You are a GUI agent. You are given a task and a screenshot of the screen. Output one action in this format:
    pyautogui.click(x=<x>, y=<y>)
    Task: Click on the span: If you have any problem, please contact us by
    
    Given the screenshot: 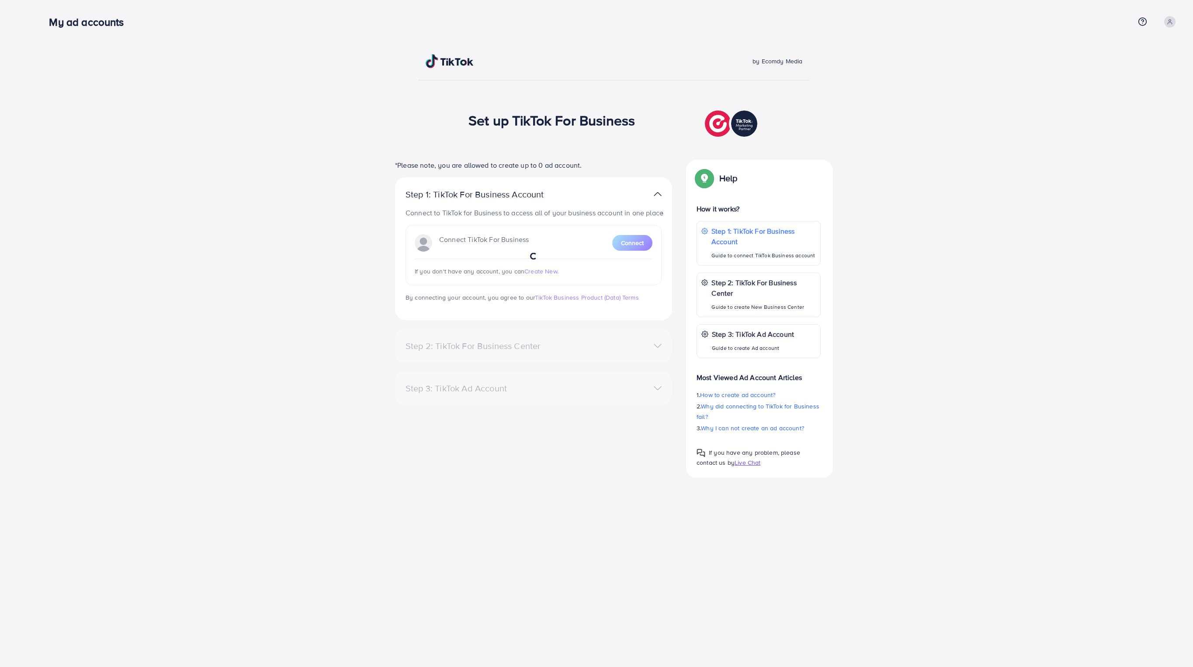 What is the action you would take?
    pyautogui.click(x=748, y=457)
    